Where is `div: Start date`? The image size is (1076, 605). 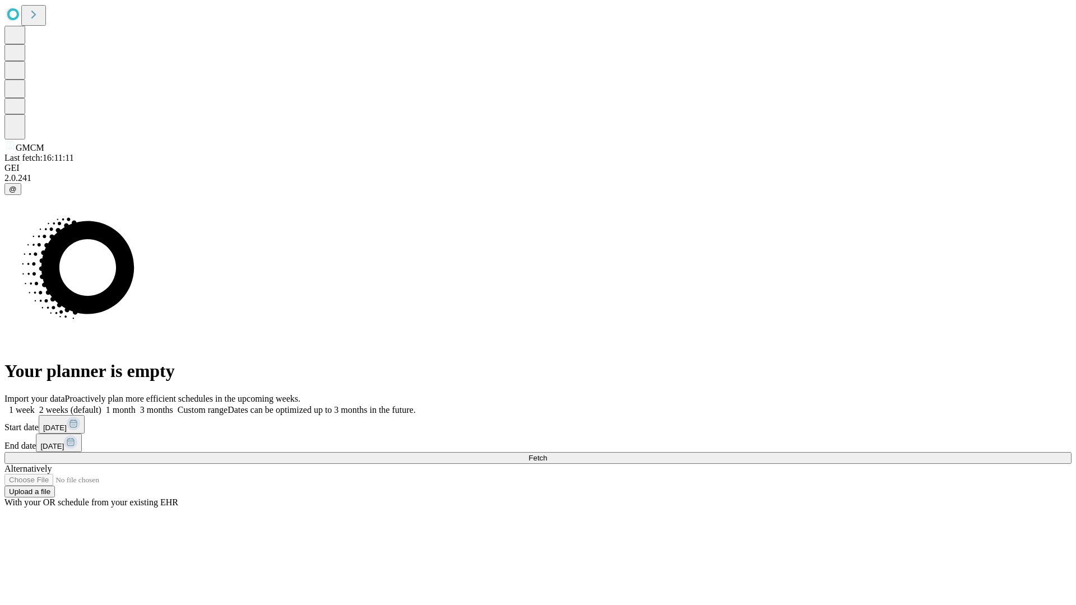
div: Start date is located at coordinates (538, 424).